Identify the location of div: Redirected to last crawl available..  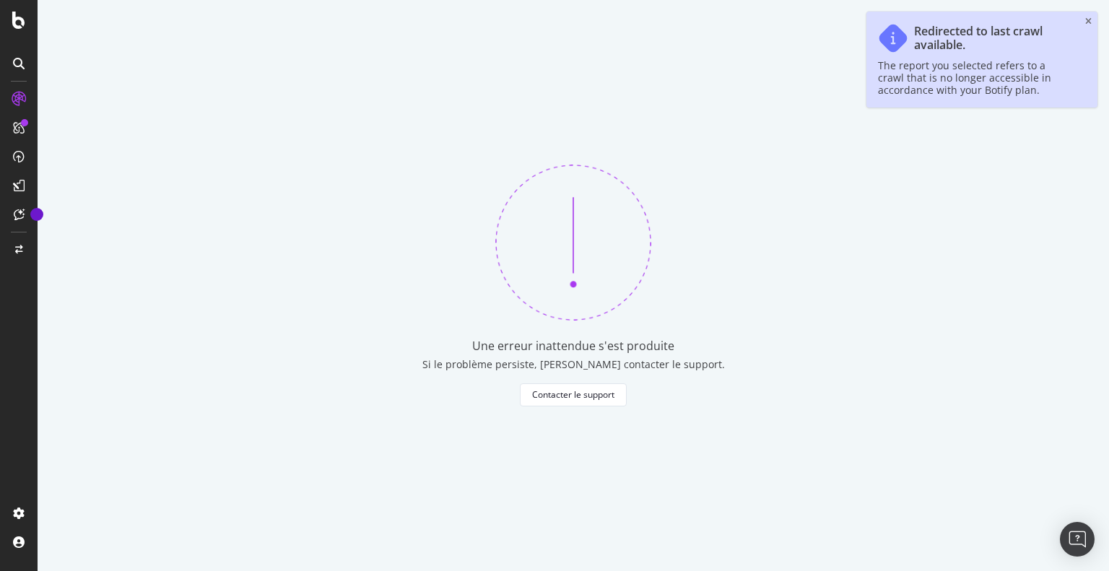
(993, 38).